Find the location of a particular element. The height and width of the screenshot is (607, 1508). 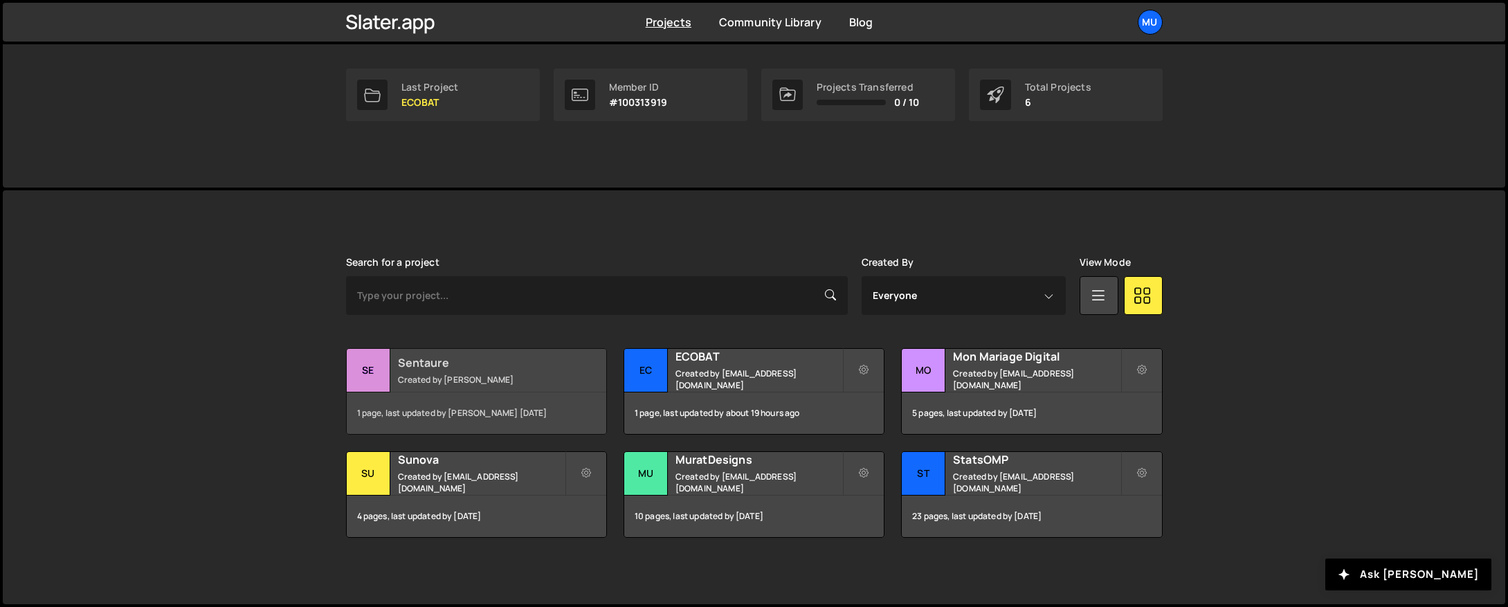

div: Last Project is located at coordinates (430, 87).